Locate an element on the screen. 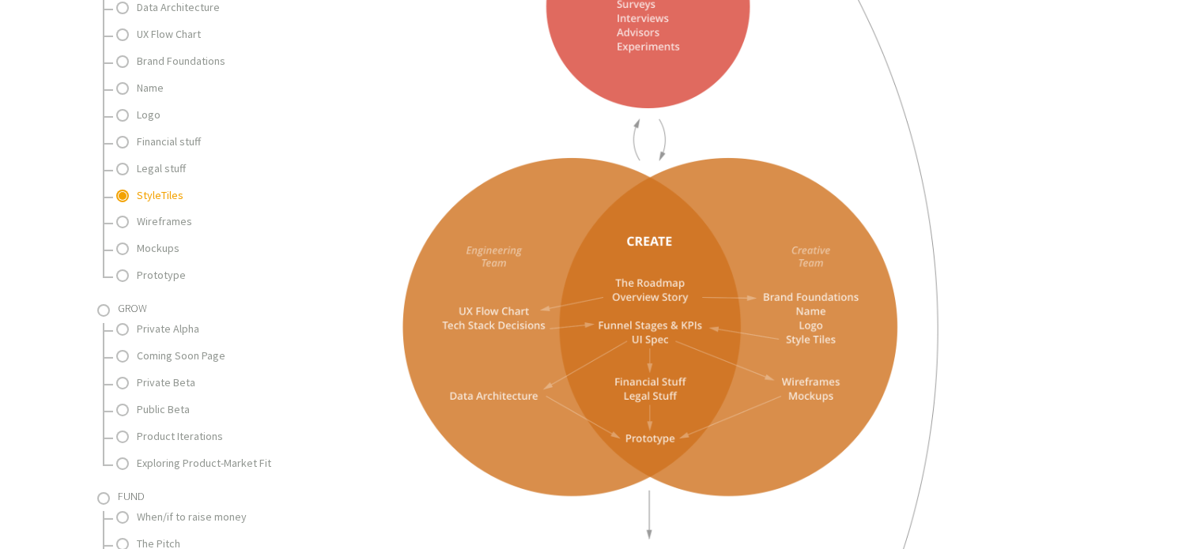  span: Fund is located at coordinates (131, 496).